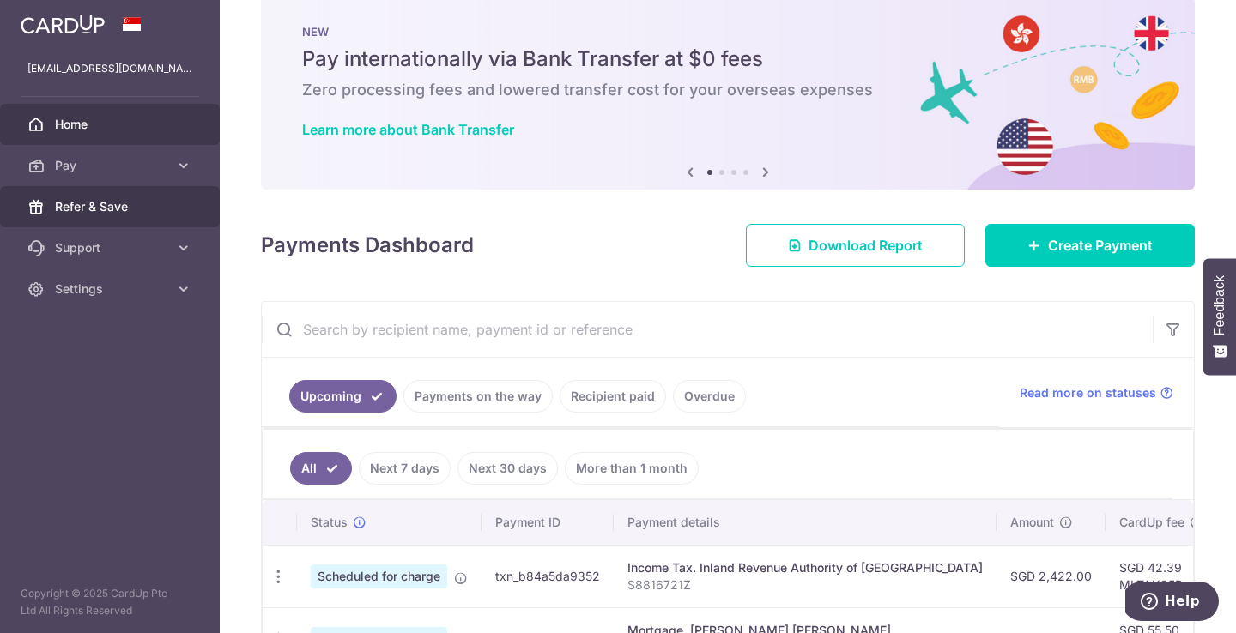 This screenshot has height=633, width=1236. Describe the element at coordinates (548, 523) in the screenshot. I see `th: Payment ID` at that location.